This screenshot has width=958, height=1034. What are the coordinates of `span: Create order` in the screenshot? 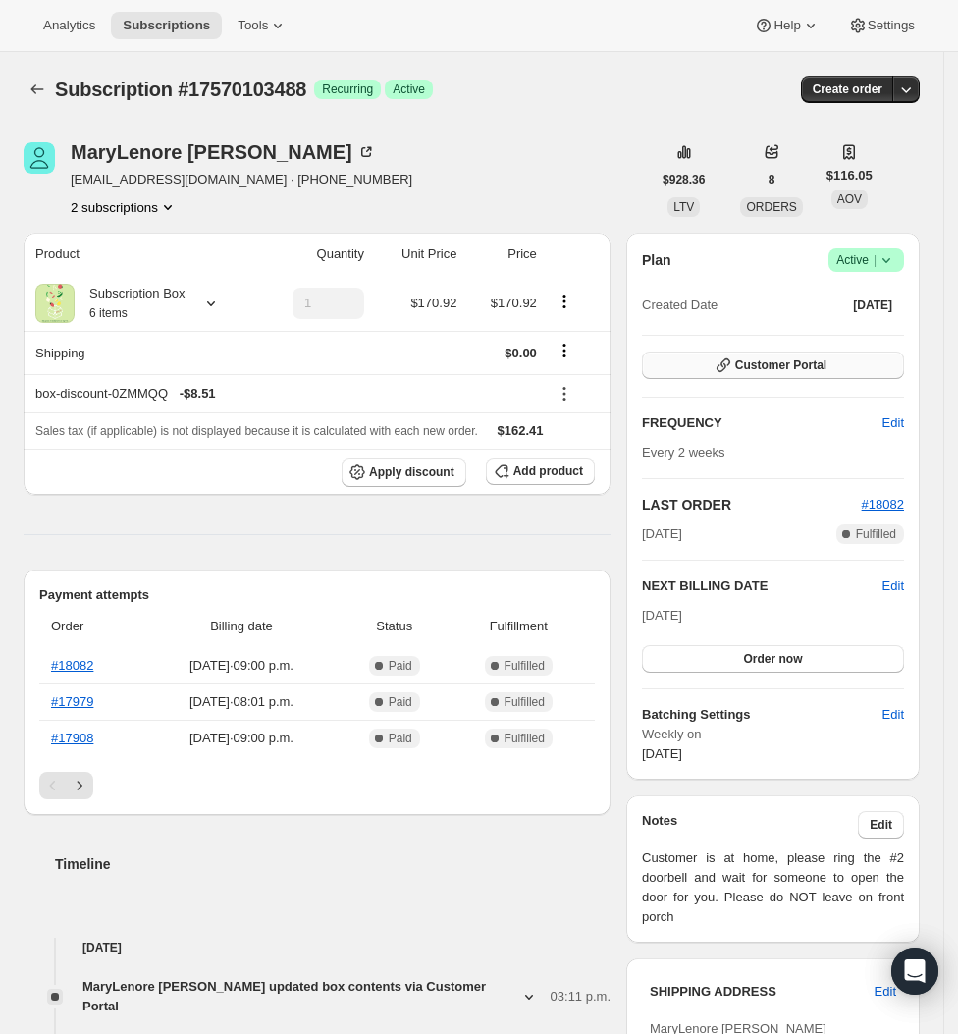 It's located at (847, 89).